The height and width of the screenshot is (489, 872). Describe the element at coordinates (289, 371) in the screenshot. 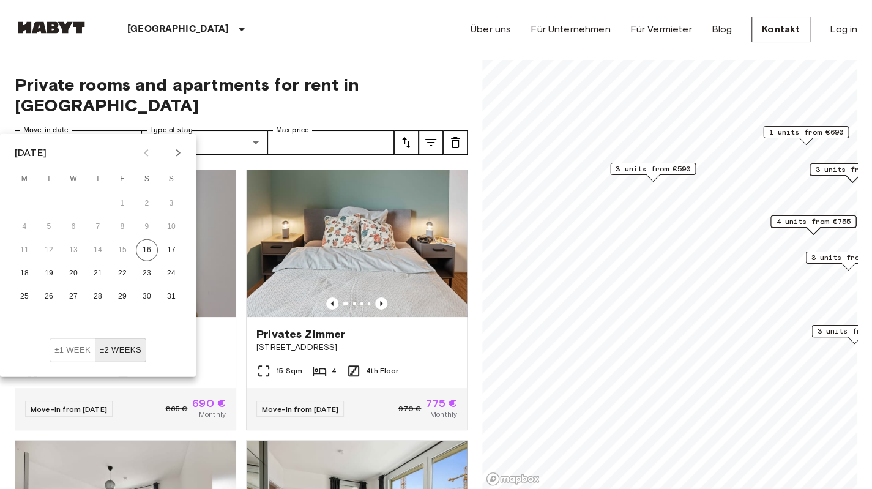

I see `span: 15 Sqm` at that location.